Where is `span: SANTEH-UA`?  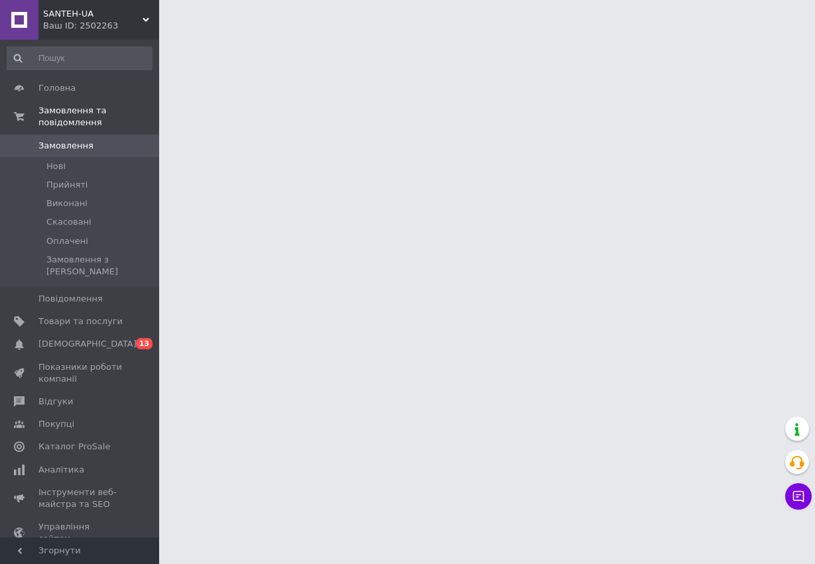 span: SANTEH-UA is located at coordinates (93, 14).